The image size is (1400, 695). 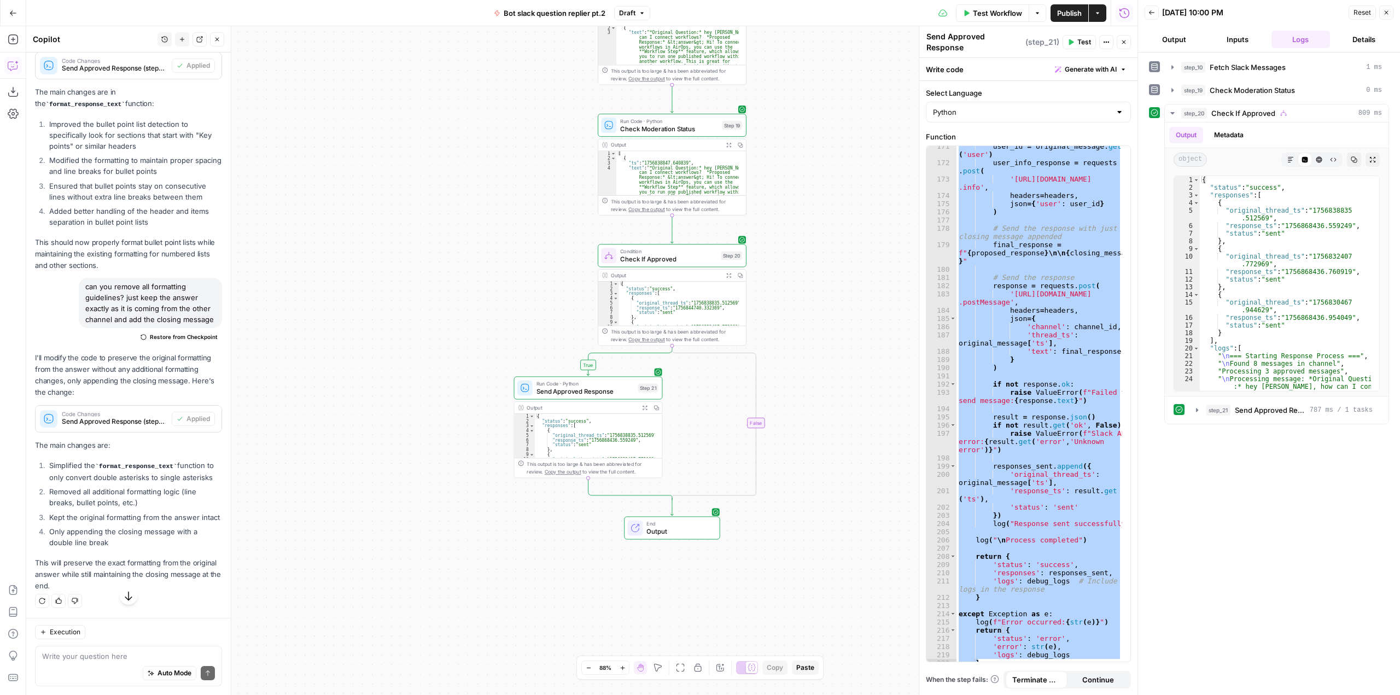 I want to click on div: 16, so click(x=1187, y=318).